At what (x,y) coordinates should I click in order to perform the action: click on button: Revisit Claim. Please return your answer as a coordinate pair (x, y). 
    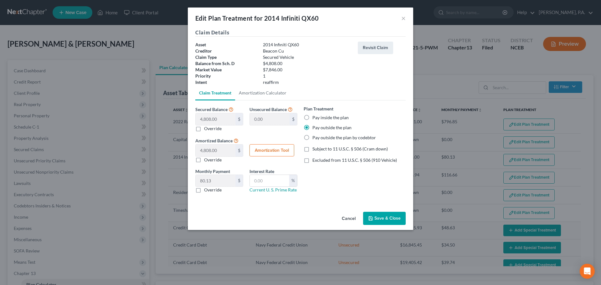
    Looking at the image, I should click on (376, 48).